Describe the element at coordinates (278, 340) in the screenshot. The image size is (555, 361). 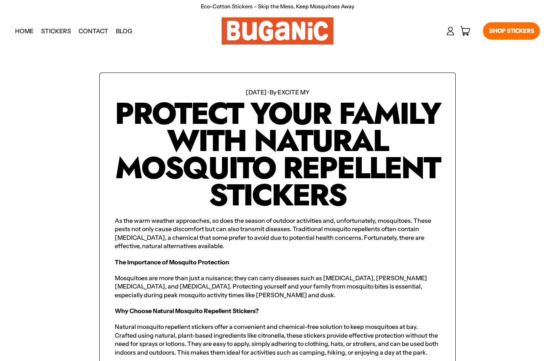
I see `p: Natural mosquito repellent stickers offer a convenient and chemical-free solution to keep mosquit...` at that location.